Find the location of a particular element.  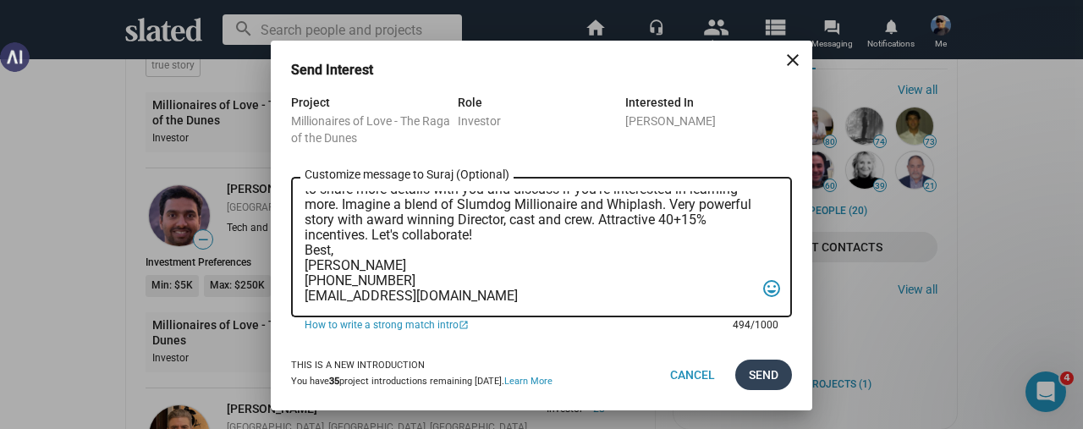

div: Role is located at coordinates (541, 102).